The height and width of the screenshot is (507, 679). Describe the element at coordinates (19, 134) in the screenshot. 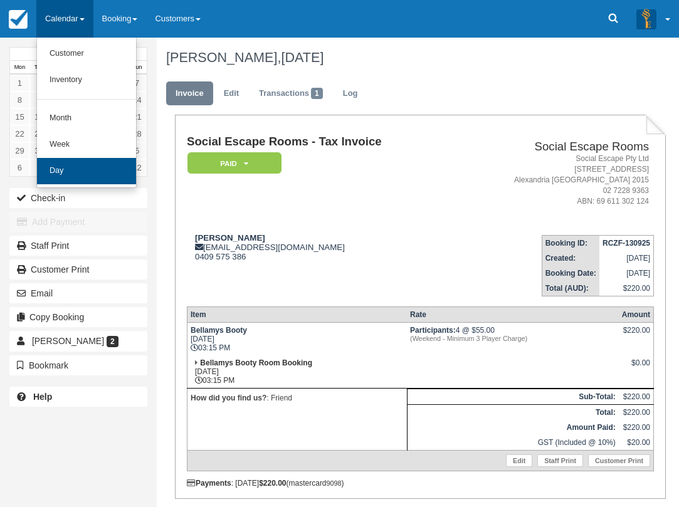

I see `a: 22` at that location.